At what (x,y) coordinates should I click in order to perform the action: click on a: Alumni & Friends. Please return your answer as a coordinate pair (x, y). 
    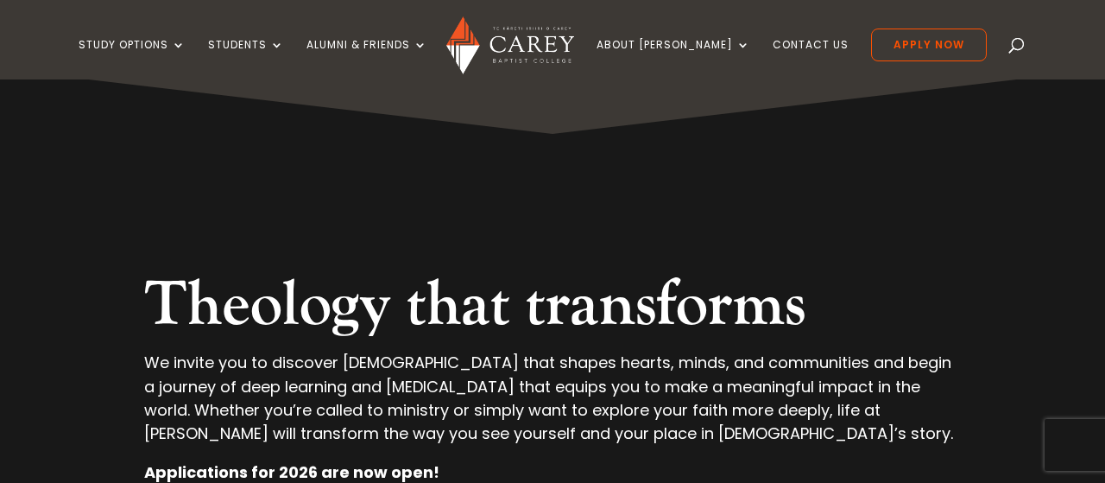
    Looking at the image, I should click on (367, 59).